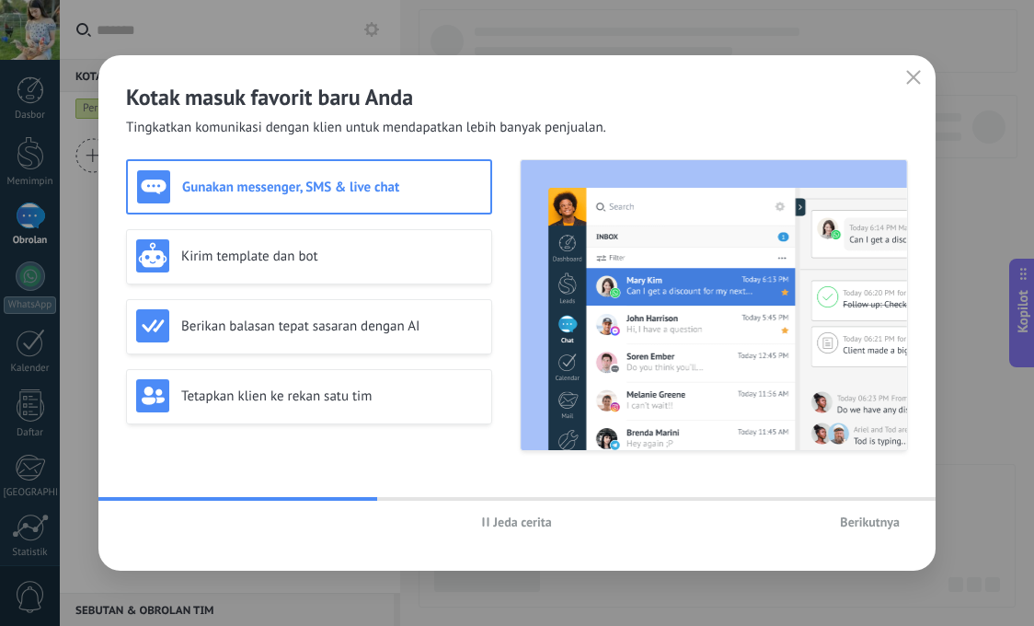 The image size is (1034, 626). Describe the element at coordinates (249, 256) in the screenshot. I see `font: Kirim template dan bot` at that location.